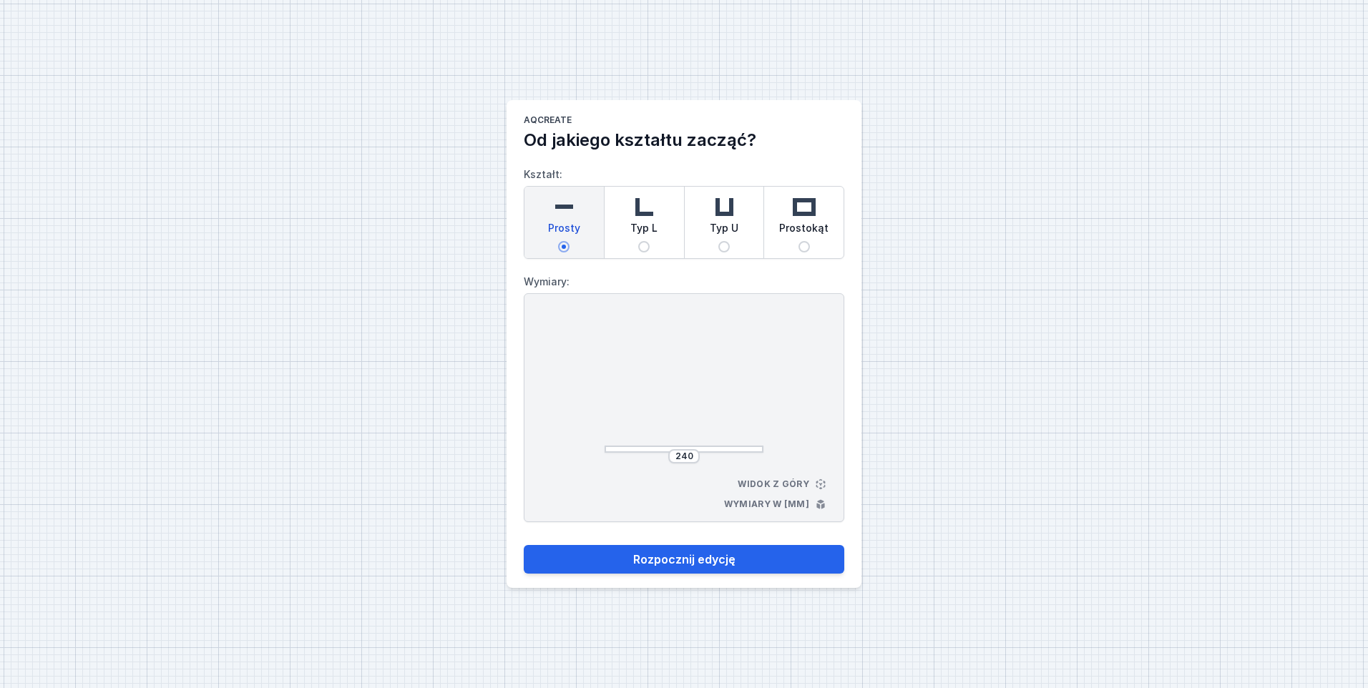 The height and width of the screenshot is (688, 1368). What do you see at coordinates (644, 231) in the screenshot?
I see `span: Typ L` at bounding box center [644, 231].